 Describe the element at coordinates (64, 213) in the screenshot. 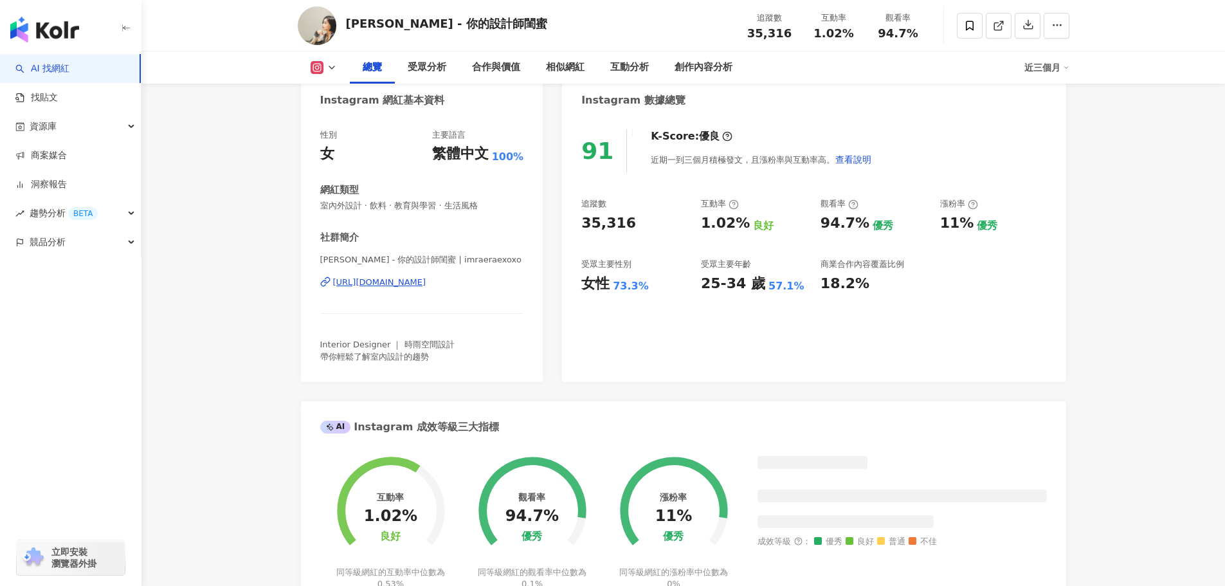

I see `span: 趨勢分析` at that location.